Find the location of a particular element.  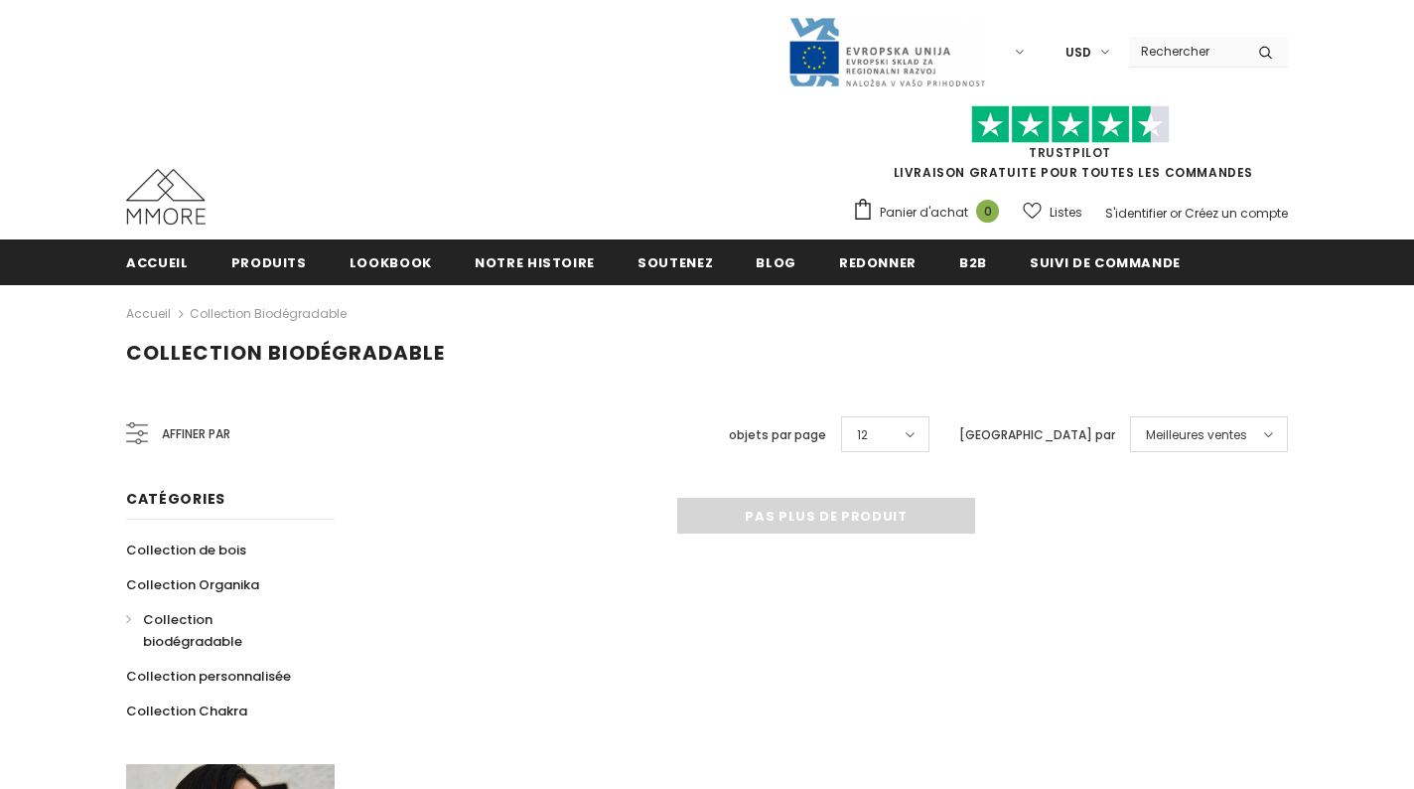

a: Produits is located at coordinates (269, 261).